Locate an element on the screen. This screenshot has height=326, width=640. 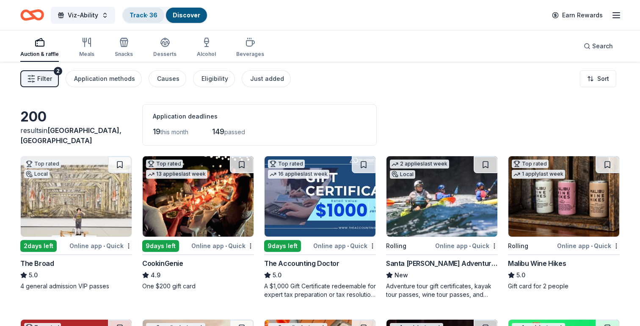
div: 200 is located at coordinates (76, 117).